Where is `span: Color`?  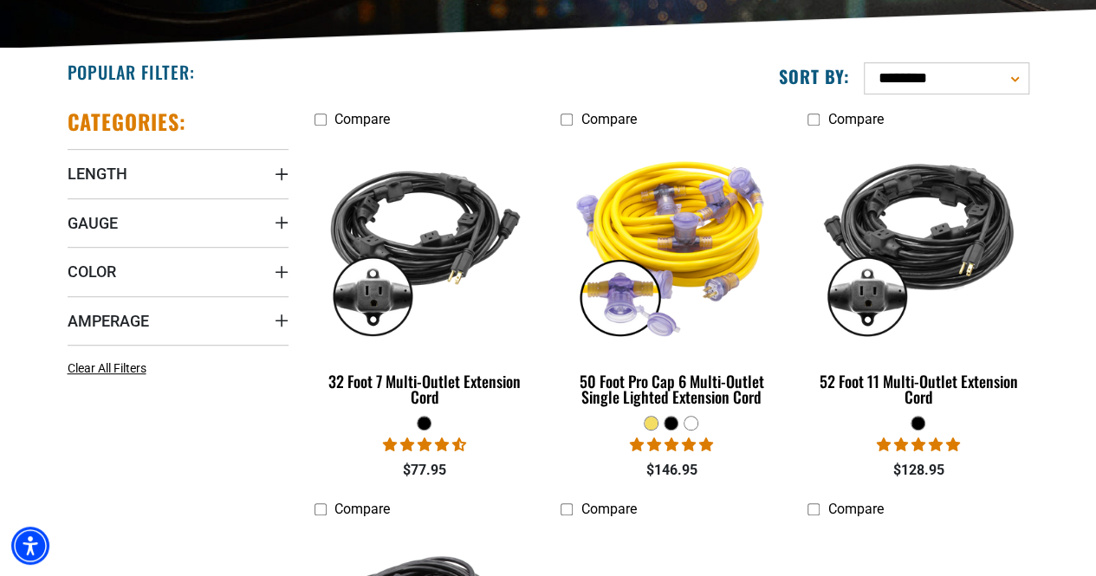
span: Color is located at coordinates (92, 271).